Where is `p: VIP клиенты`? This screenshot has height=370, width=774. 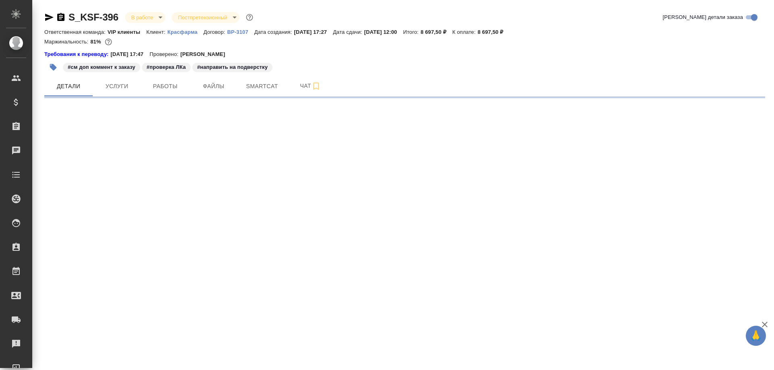
p: VIP клиенты is located at coordinates (127, 32).